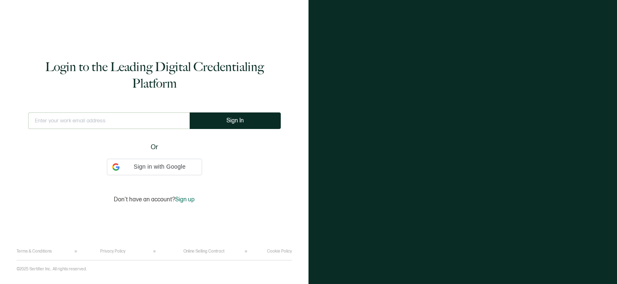 Image resolution: width=617 pixels, height=284 pixels. What do you see at coordinates (154, 200) in the screenshot?
I see `p: Don't have an account?` at bounding box center [154, 200].